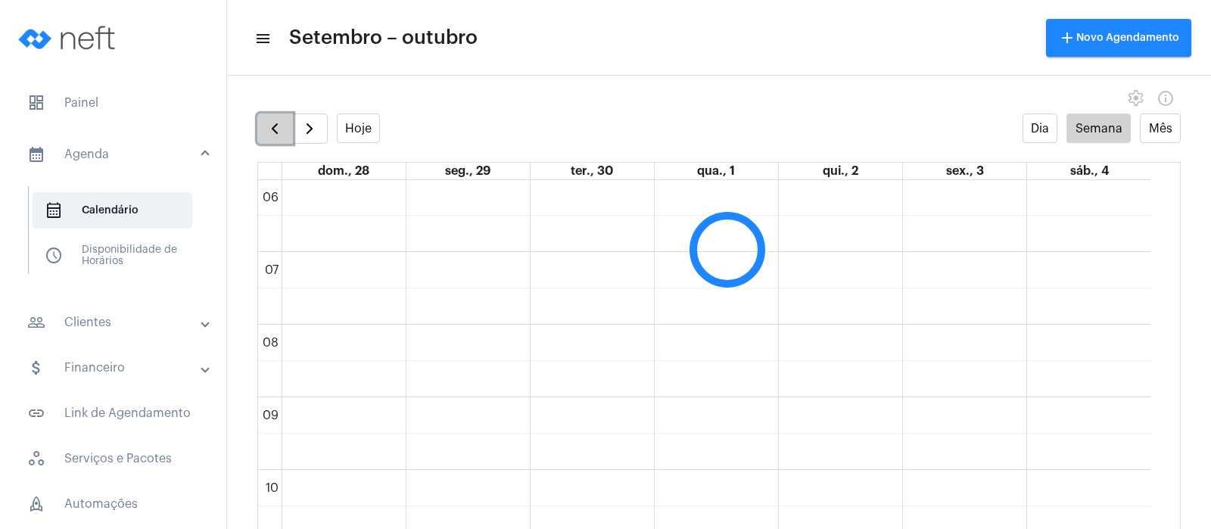  Describe the element at coordinates (310, 129) in the screenshot. I see `button: Próximo Semana` at that location.